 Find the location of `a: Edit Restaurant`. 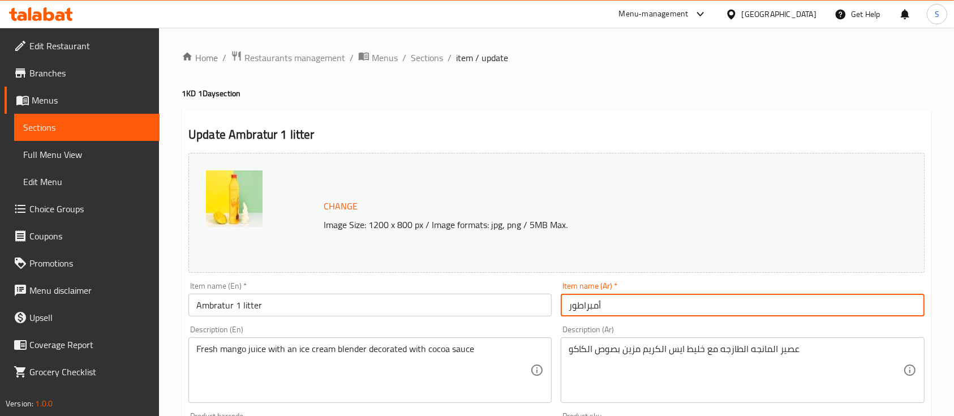

a: Edit Restaurant is located at coordinates (82, 46).